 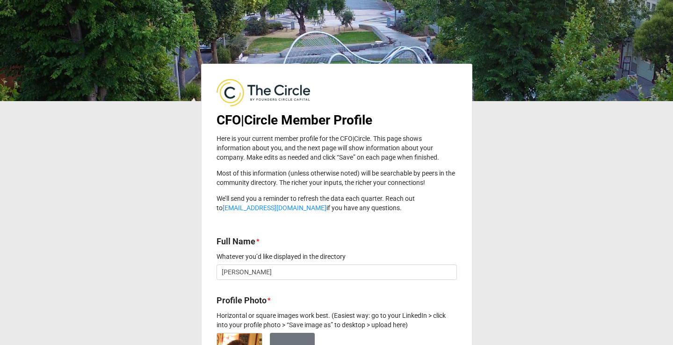 What do you see at coordinates (241, 300) in the screenshot?
I see `label: Profile Photo` at bounding box center [241, 300].